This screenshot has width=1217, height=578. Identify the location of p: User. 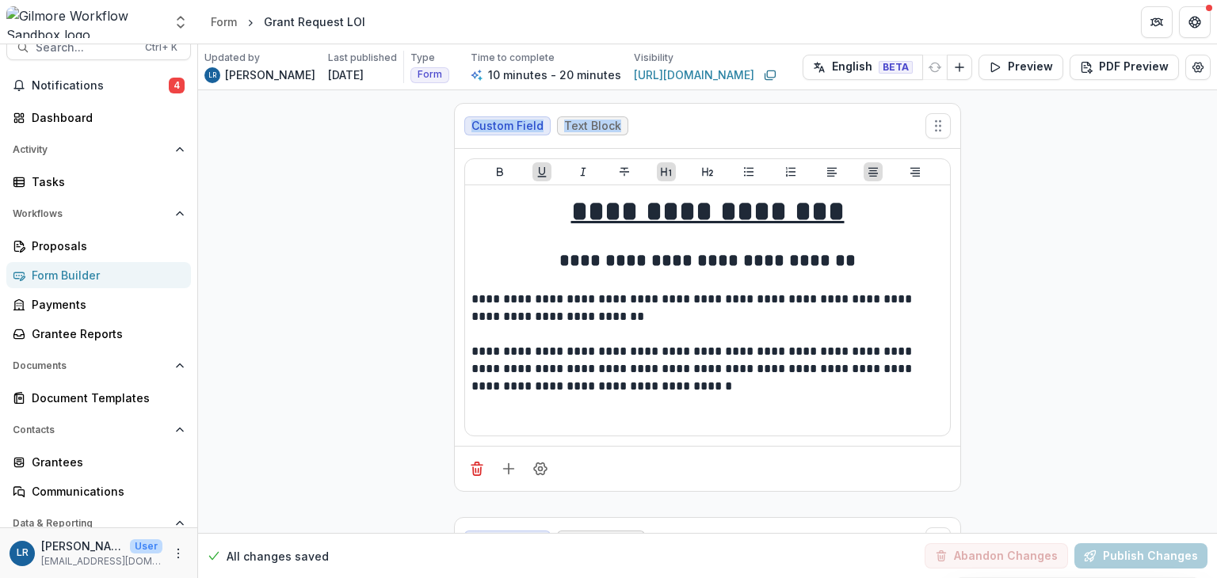
(146, 547).